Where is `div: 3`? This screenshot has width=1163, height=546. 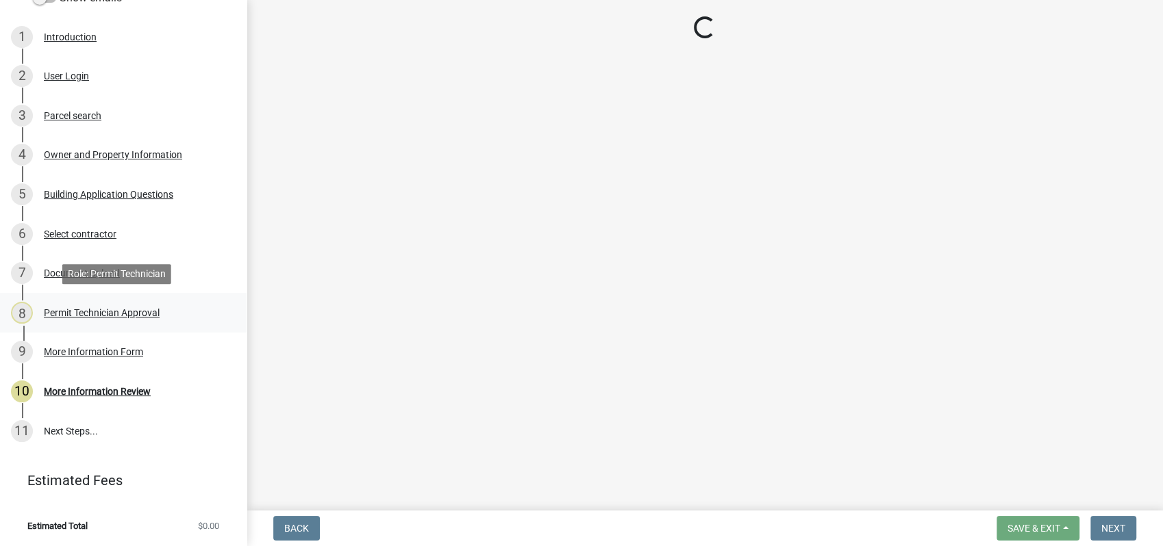 div: 3 is located at coordinates (22, 116).